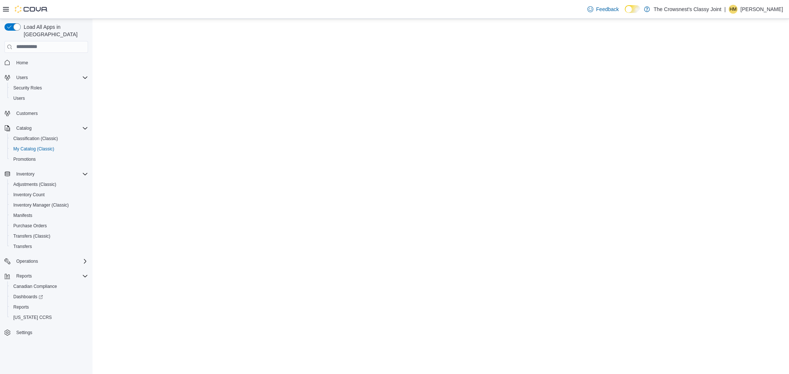 Image resolution: width=789 pixels, height=374 pixels. What do you see at coordinates (24, 333) in the screenshot?
I see `a: Settings` at bounding box center [24, 333].